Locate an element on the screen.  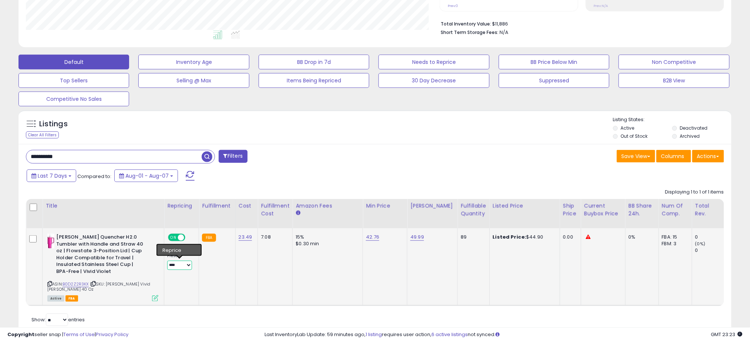
div: Preset: is located at coordinates (180, 262).